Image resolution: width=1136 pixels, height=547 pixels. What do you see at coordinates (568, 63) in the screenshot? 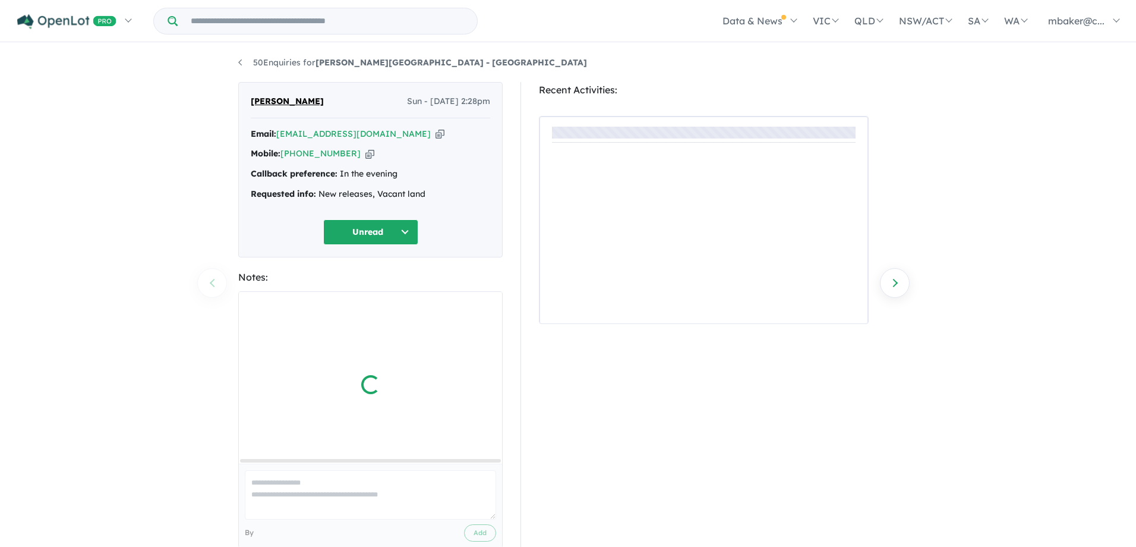
I see `nav: breadcrumb` at bounding box center [568, 63].